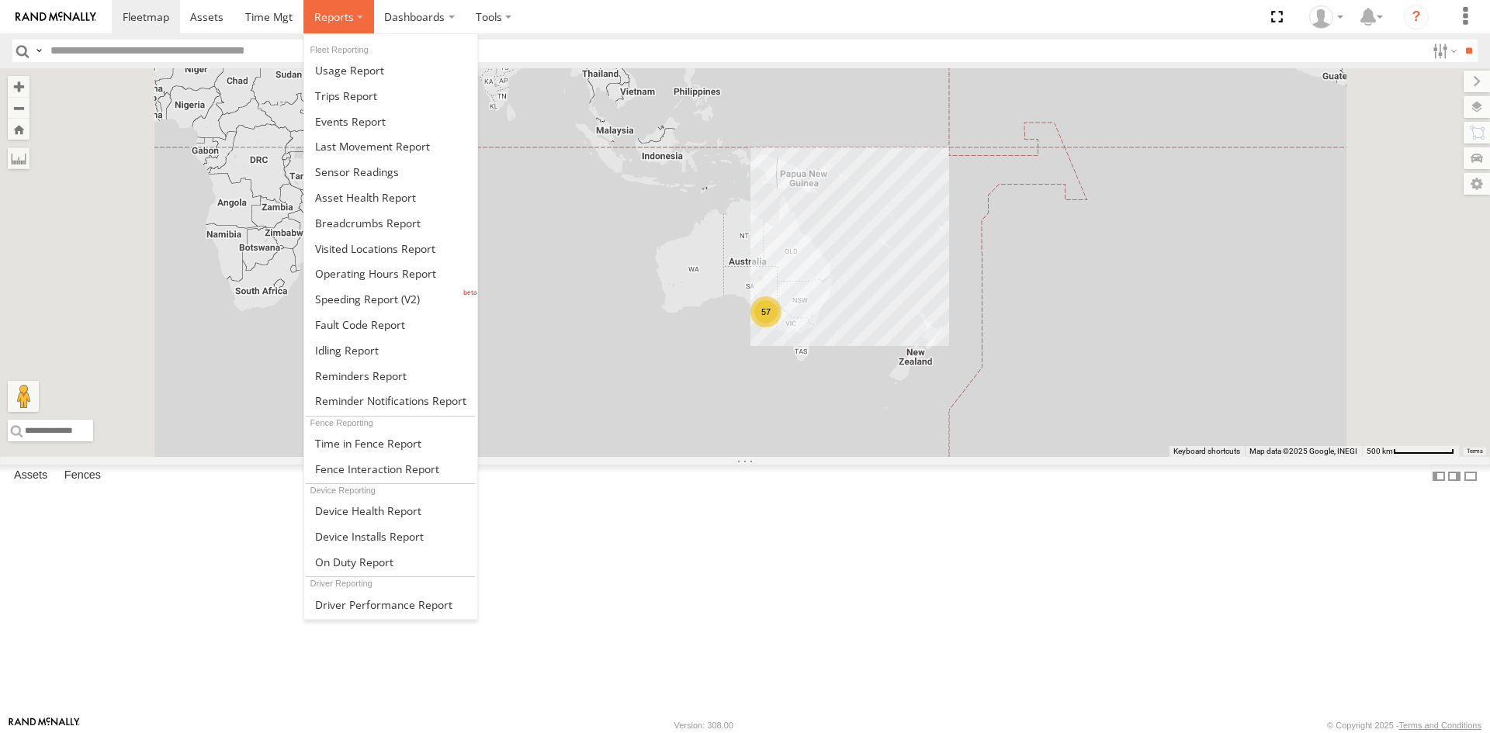  Describe the element at coordinates (390, 629) in the screenshot. I see `a: Assignment Report` at that location.